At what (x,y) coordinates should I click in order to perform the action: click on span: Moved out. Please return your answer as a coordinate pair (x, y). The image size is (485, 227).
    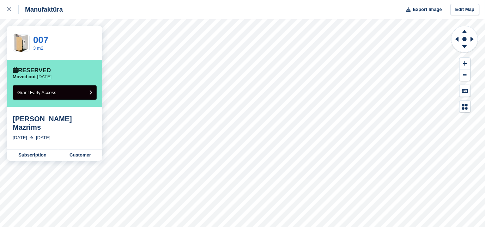
    Looking at the image, I should click on (24, 77).